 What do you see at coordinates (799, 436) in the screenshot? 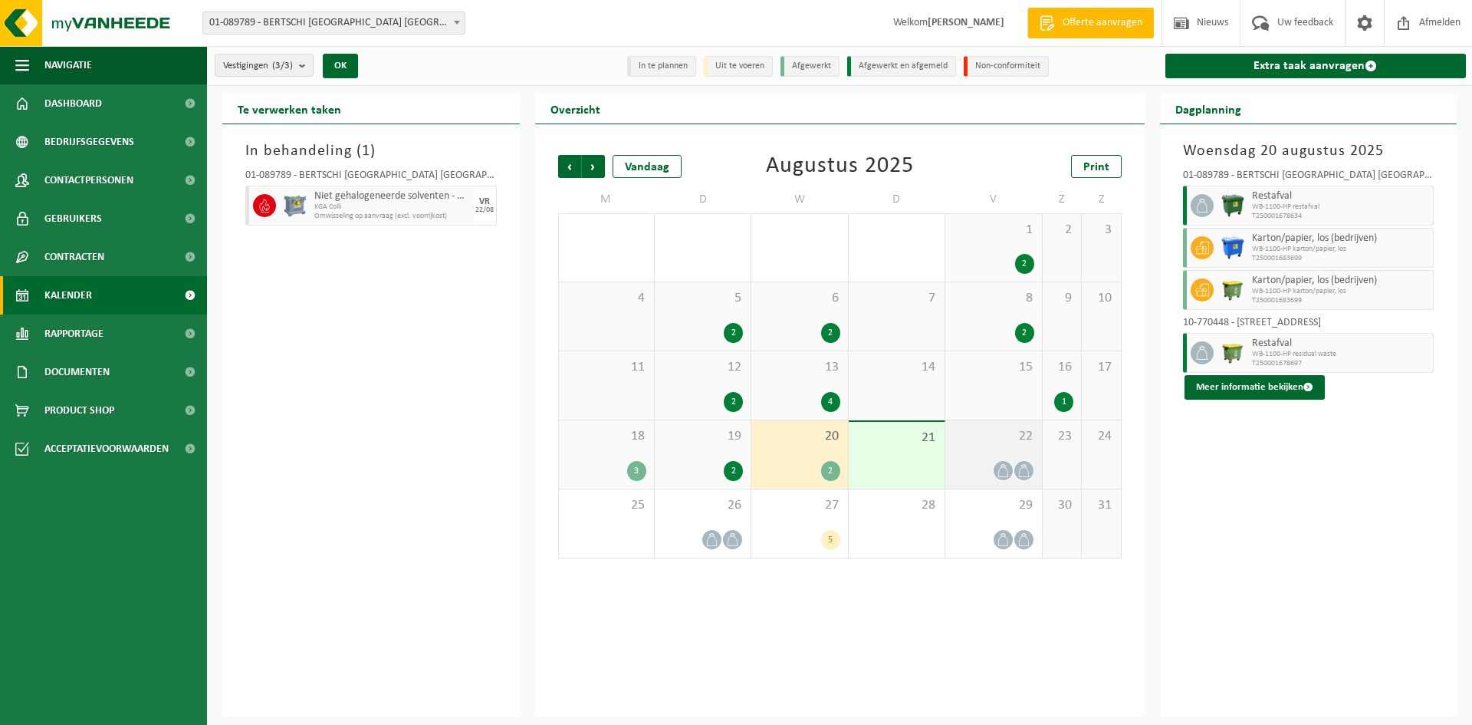
I see `span: 20` at bounding box center [799, 436].